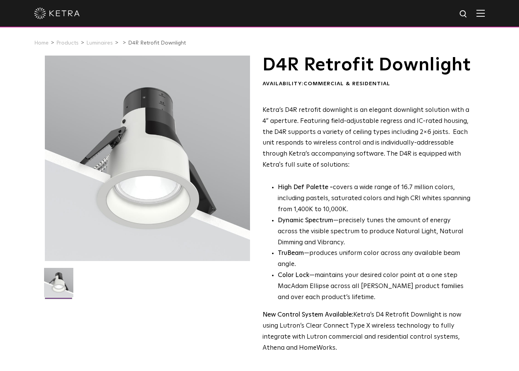 The width and height of the screenshot is (519, 371). What do you see at coordinates (375, 259) in the screenshot?
I see `li: —produces uniform color across any available beam angle.` at bounding box center [375, 259].